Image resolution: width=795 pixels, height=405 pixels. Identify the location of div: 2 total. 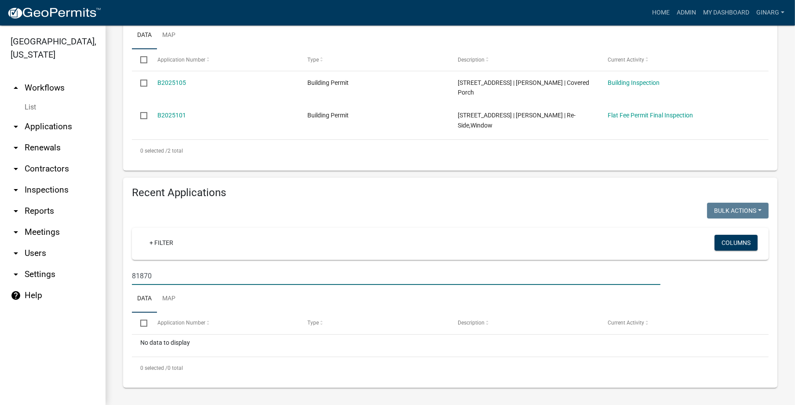
(450, 151).